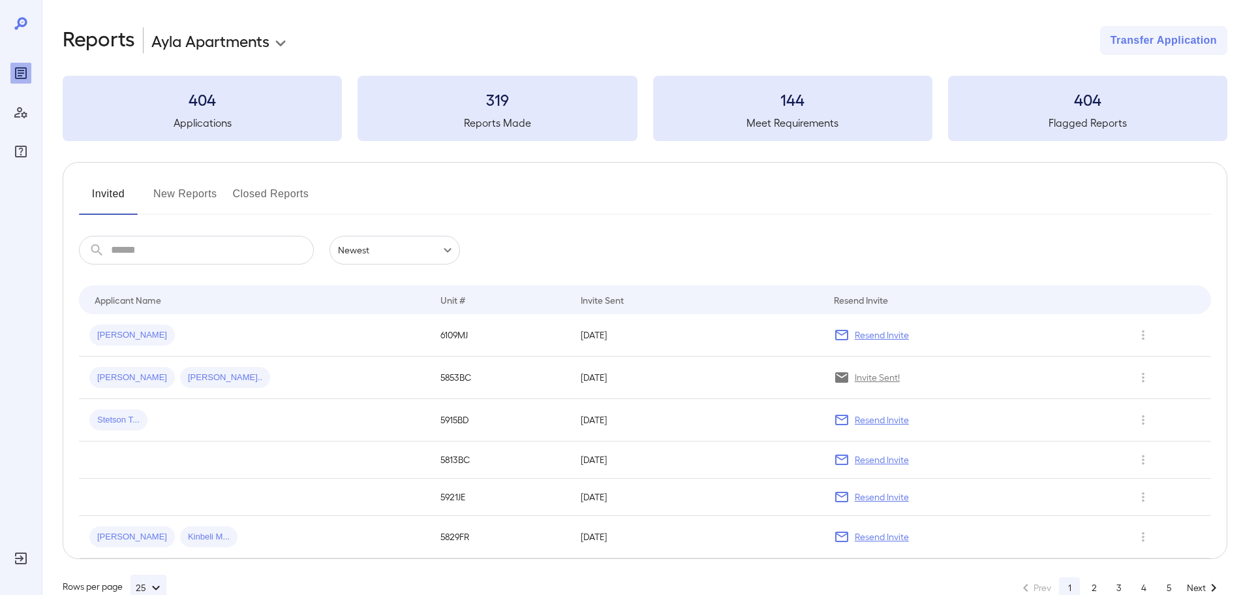 The height and width of the screenshot is (595, 1243). Describe the element at coordinates (793, 99) in the screenshot. I see `h3: 144` at that location.